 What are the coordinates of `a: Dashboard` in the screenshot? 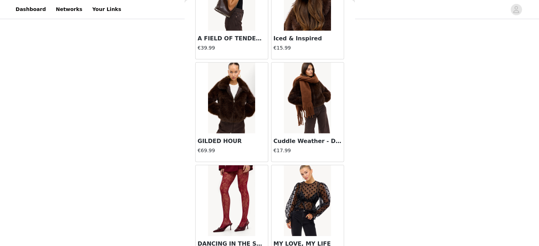 It's located at (30, 9).